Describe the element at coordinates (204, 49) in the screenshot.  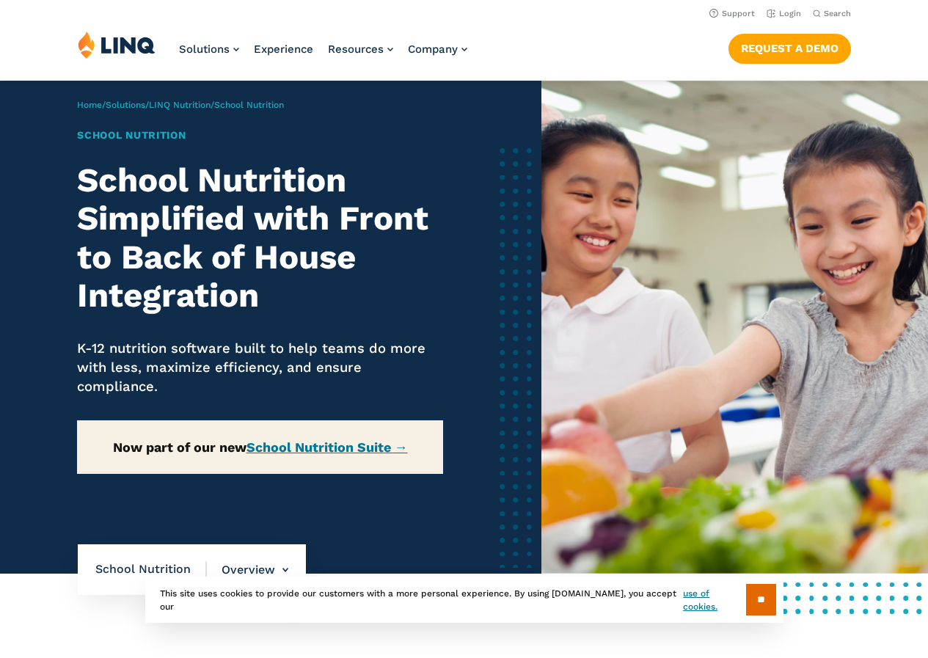
I see `span: Solutions` at that location.